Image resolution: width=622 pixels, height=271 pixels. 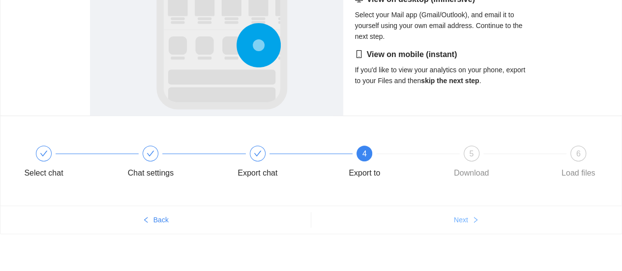 I want to click on strong: skip the next step, so click(x=450, y=81).